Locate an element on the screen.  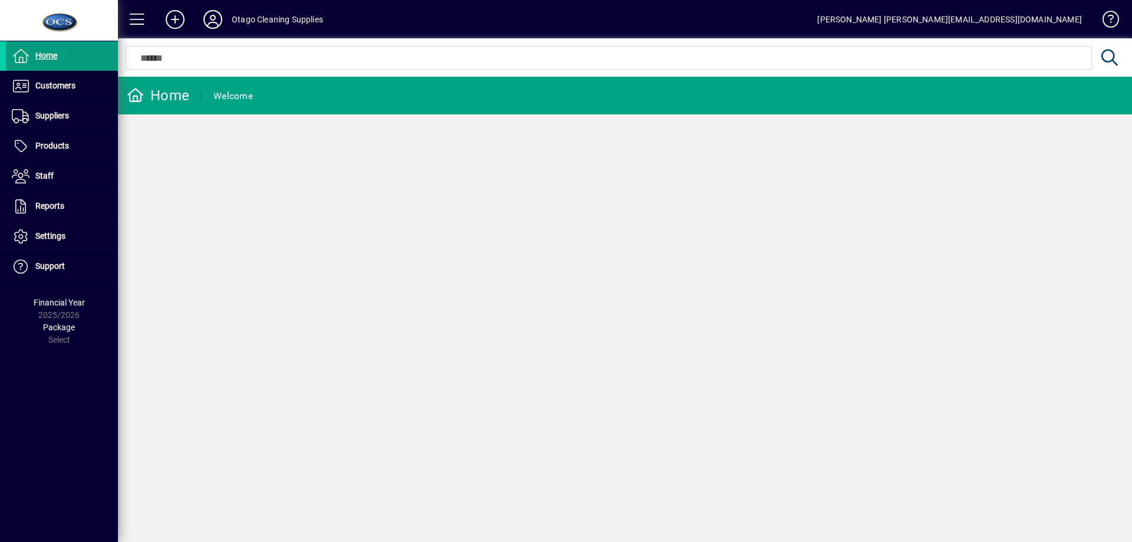
span: Suppliers is located at coordinates (52, 116).